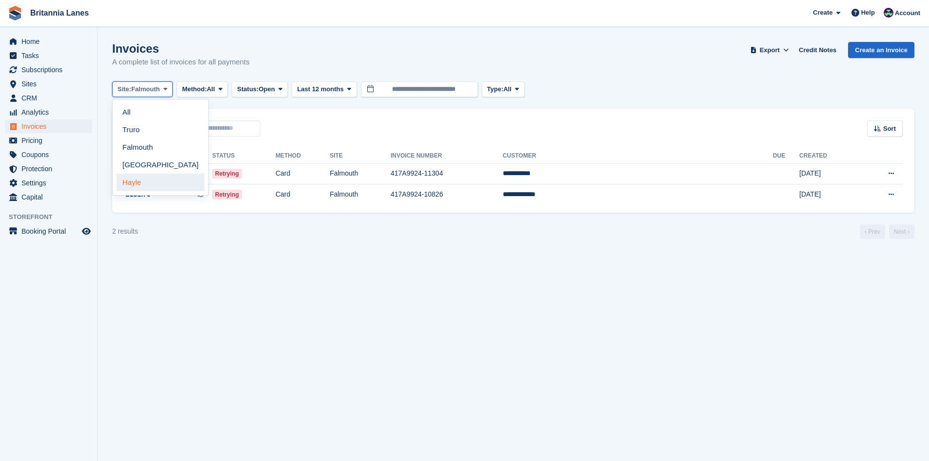 Image resolution: width=929 pixels, height=461 pixels. Describe the element at coordinates (124, 89) in the screenshot. I see `span: Site:` at that location.